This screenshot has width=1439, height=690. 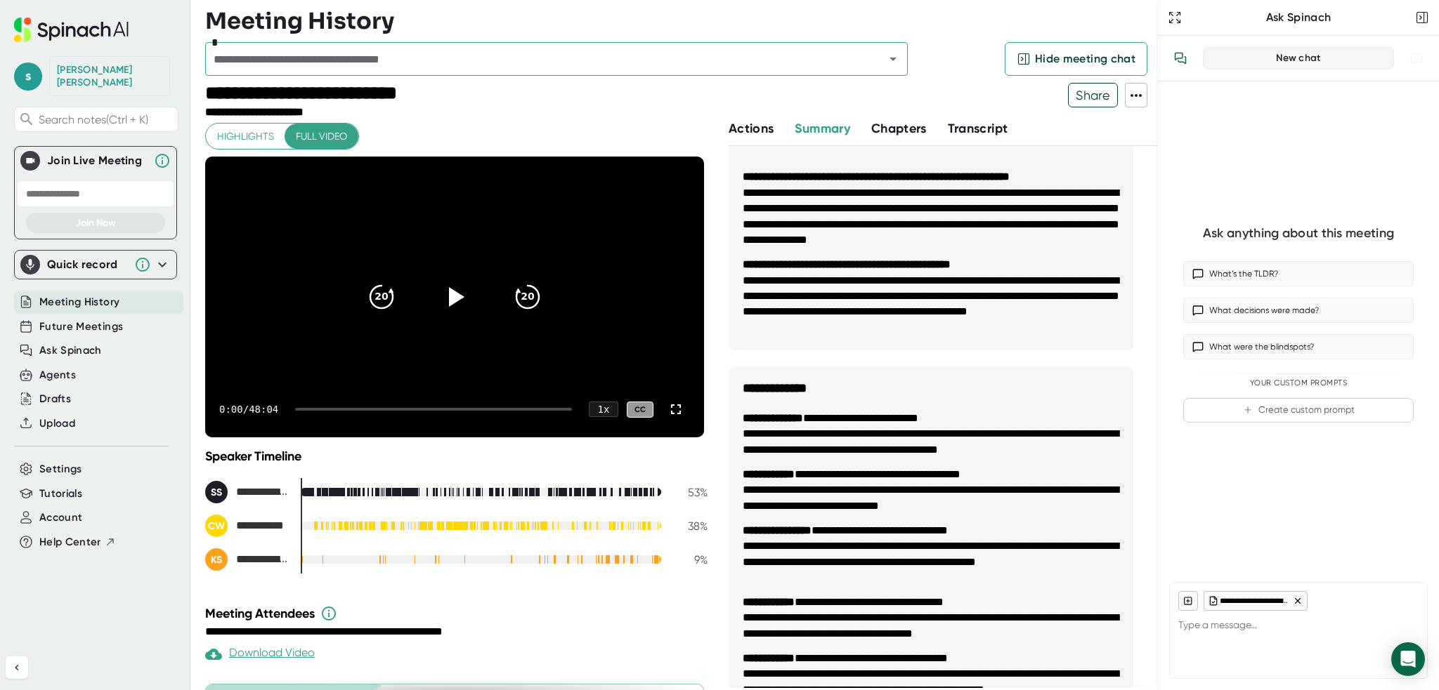 I want to click on button: Full video, so click(x=321, y=136).